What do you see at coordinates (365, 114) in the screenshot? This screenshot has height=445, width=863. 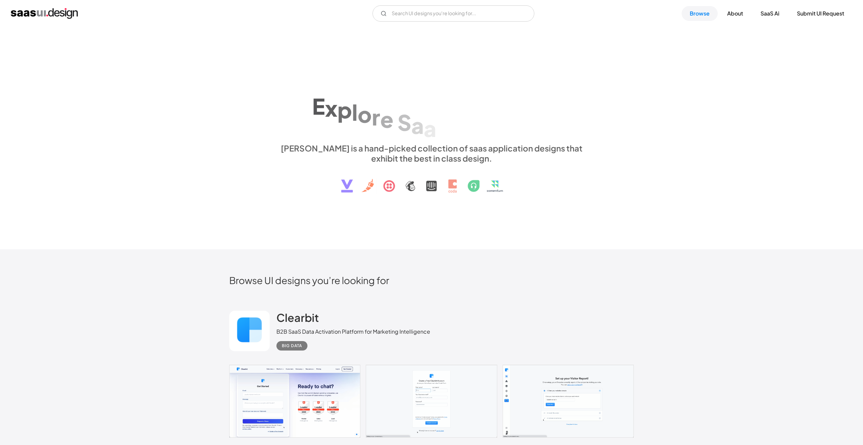 I see `div: o` at bounding box center [365, 114].